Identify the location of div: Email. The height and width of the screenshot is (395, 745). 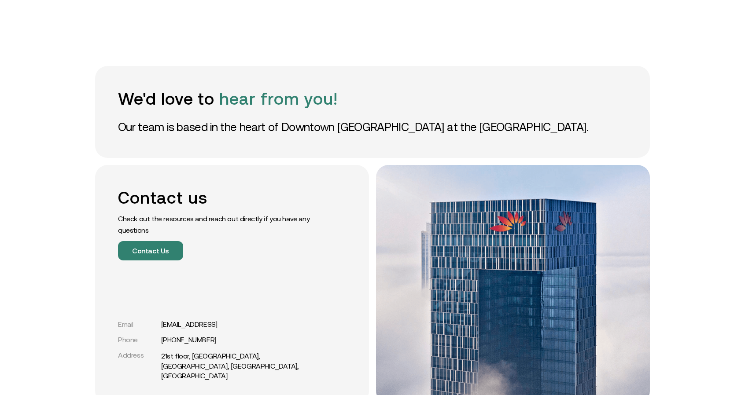
(138, 324).